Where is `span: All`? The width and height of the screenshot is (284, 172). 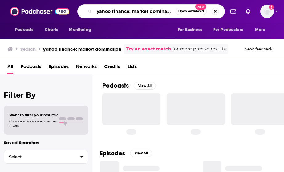 span: All is located at coordinates (10, 68).